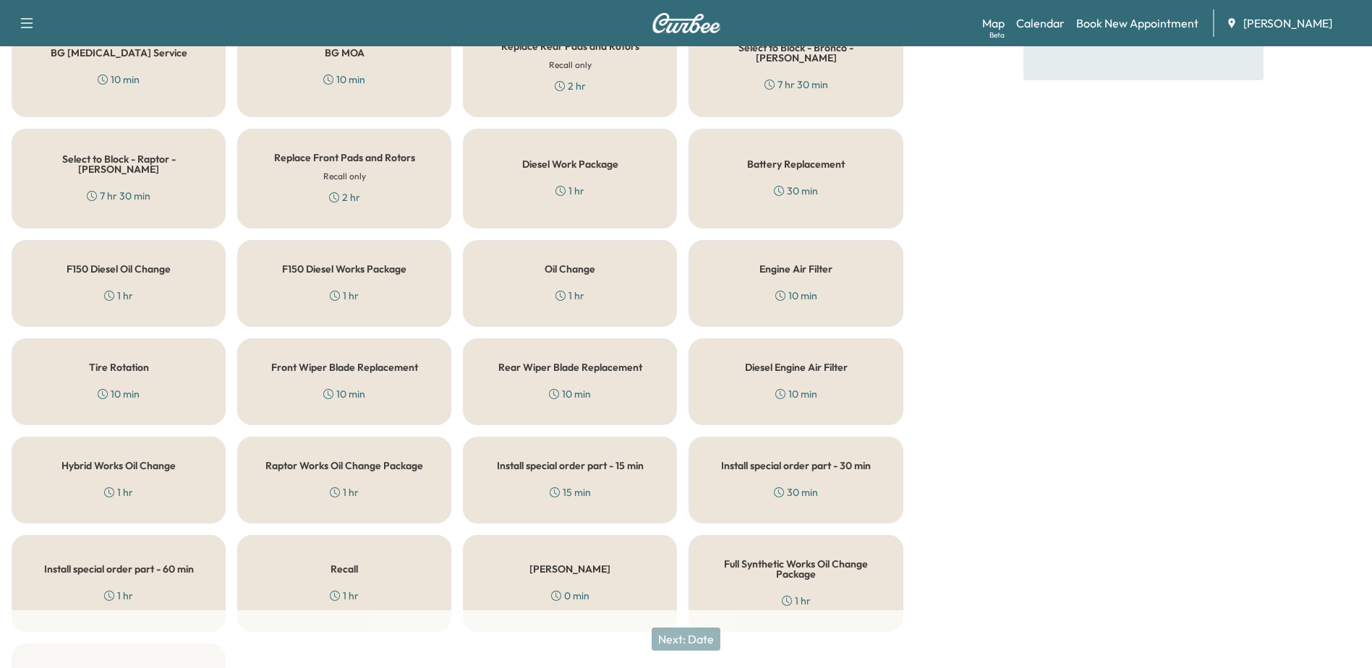 The image size is (1372, 668). What do you see at coordinates (795, 466) in the screenshot?
I see `h5: Install special order part - 30 min` at bounding box center [795, 466].